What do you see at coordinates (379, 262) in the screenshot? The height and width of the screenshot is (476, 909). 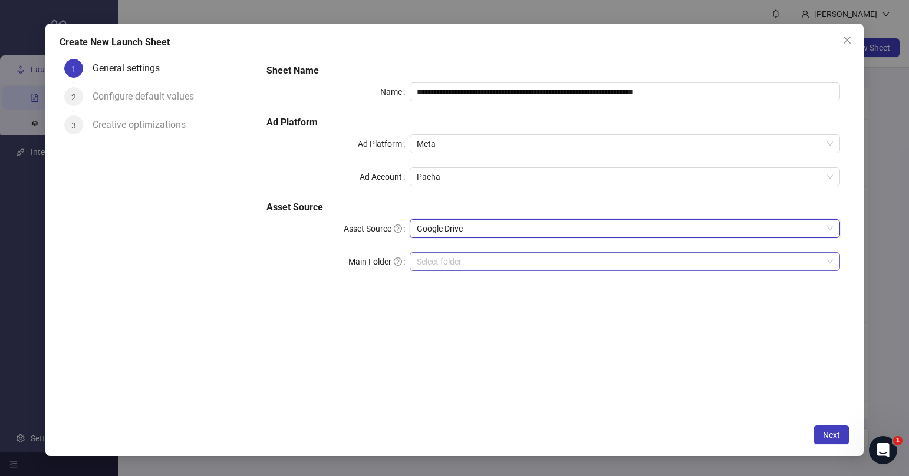 I see `label: Main Folder` at bounding box center [379, 262].